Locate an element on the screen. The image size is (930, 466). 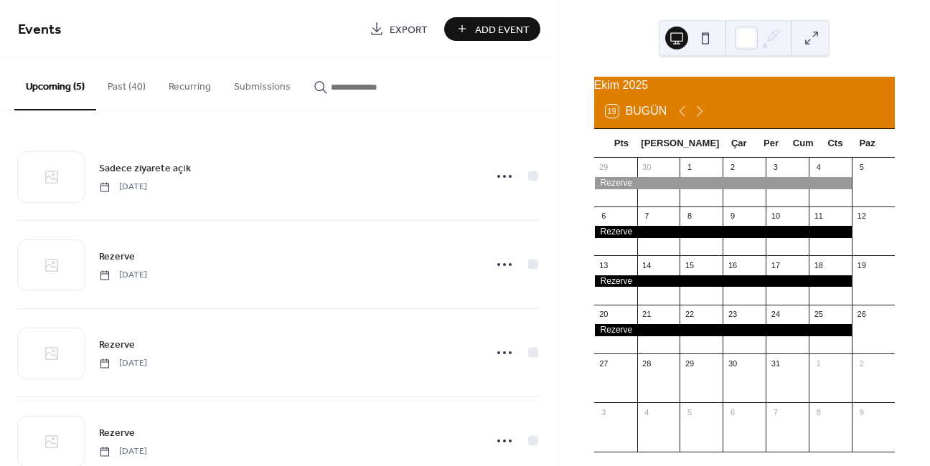
div: 11 is located at coordinates (818, 216).